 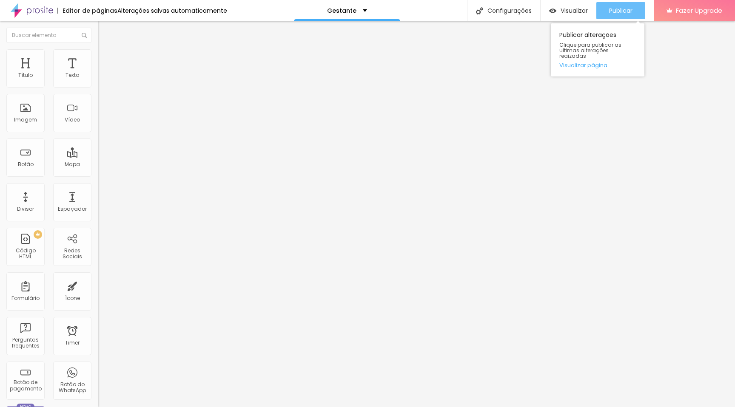 What do you see at coordinates (574, 11) in the screenshot?
I see `span: Visualizar` at bounding box center [574, 11].